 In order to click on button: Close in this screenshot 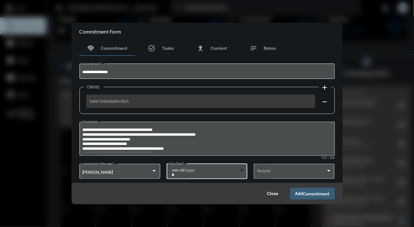, I will do `click(273, 194)`.